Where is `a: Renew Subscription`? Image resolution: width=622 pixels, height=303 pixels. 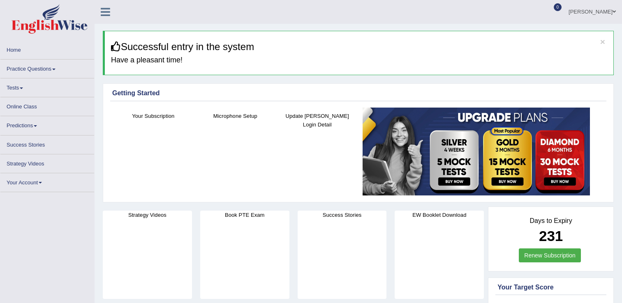
a: Renew Subscription is located at coordinates (549, 256).